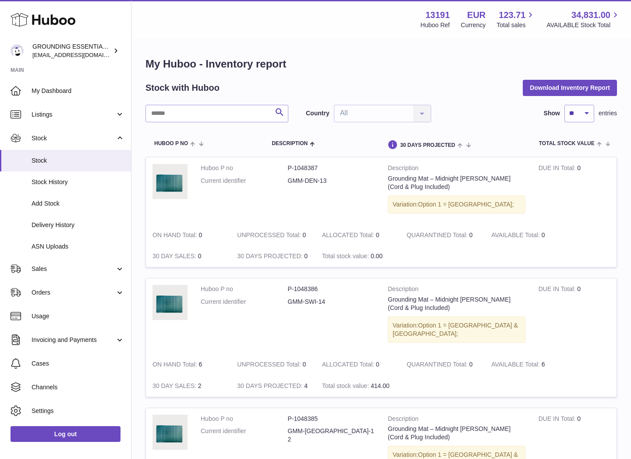  Describe the element at coordinates (78, 246) in the screenshot. I see `span: ASN Uploads` at that location.